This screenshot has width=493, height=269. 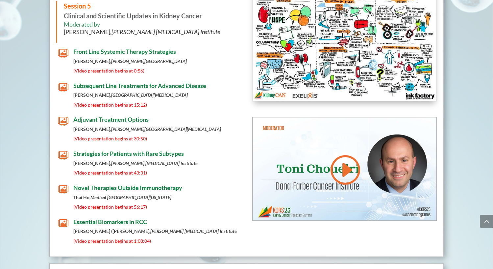 What do you see at coordinates (123, 197) in the screenshot?
I see `strong: Thai Ho,` at bounding box center [123, 197].